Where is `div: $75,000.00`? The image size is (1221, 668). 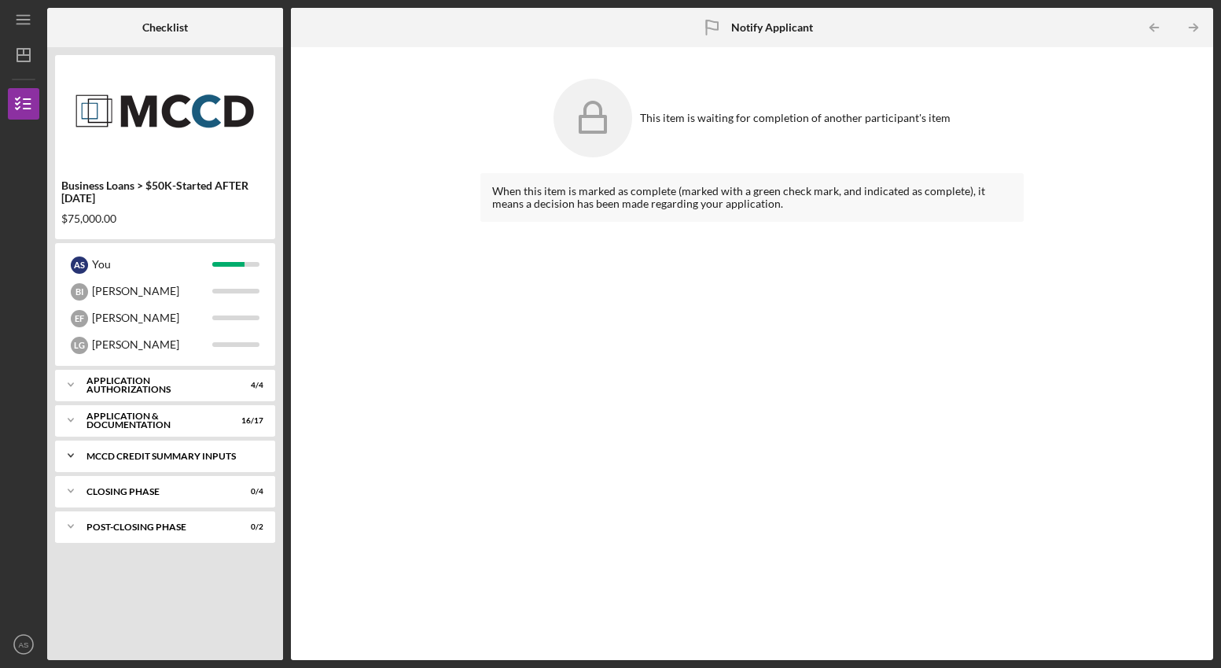 div: $75,000.00 is located at coordinates (165, 219).